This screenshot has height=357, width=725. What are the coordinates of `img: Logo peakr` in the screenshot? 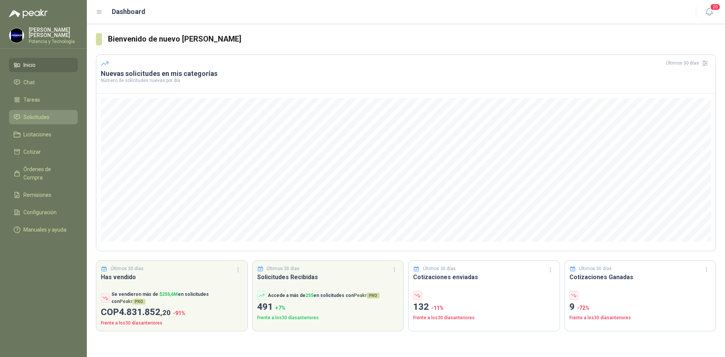 It's located at (28, 14).